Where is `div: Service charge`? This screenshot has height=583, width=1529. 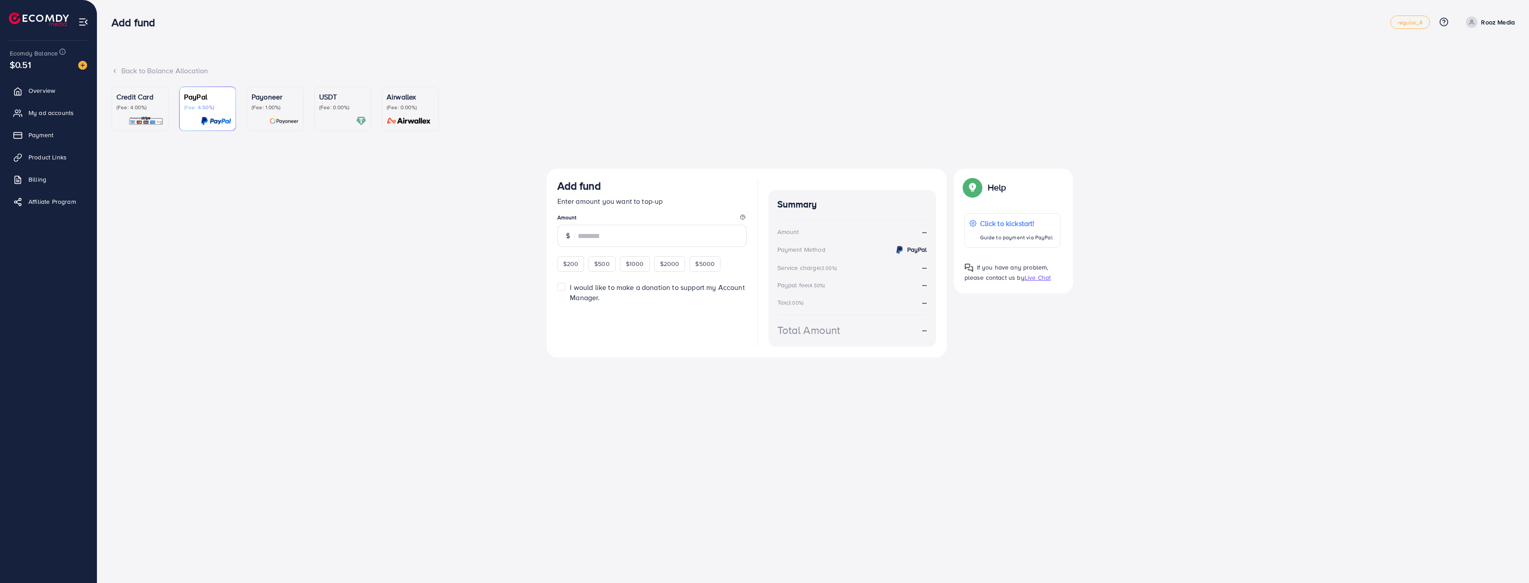 div: Service charge is located at coordinates (808, 268).